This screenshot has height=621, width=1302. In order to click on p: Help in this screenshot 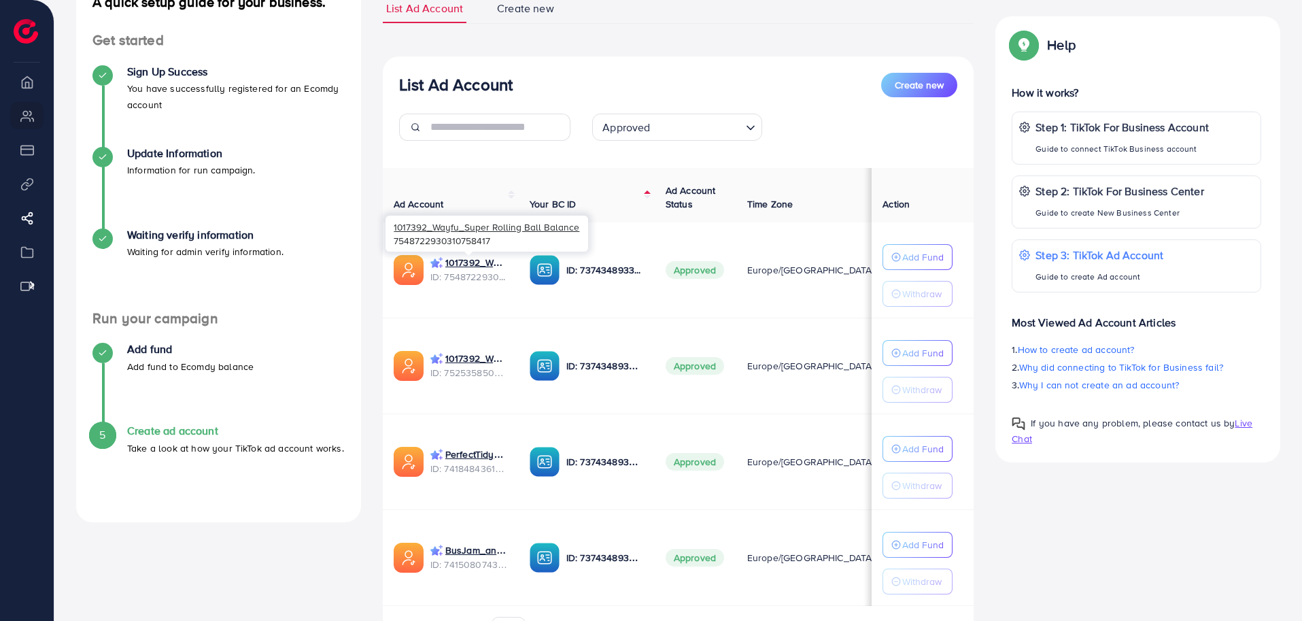, I will do `click(1062, 45)`.